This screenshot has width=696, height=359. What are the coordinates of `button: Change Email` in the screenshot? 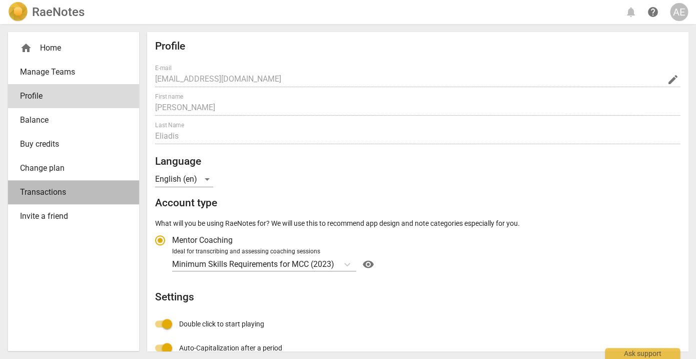 It's located at (673, 80).